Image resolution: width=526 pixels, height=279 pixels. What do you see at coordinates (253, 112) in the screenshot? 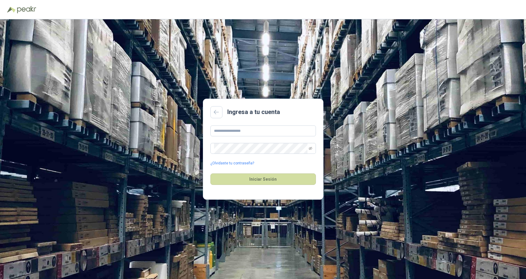
I see `h2: Ingresa a tu cuenta` at bounding box center [253, 112].